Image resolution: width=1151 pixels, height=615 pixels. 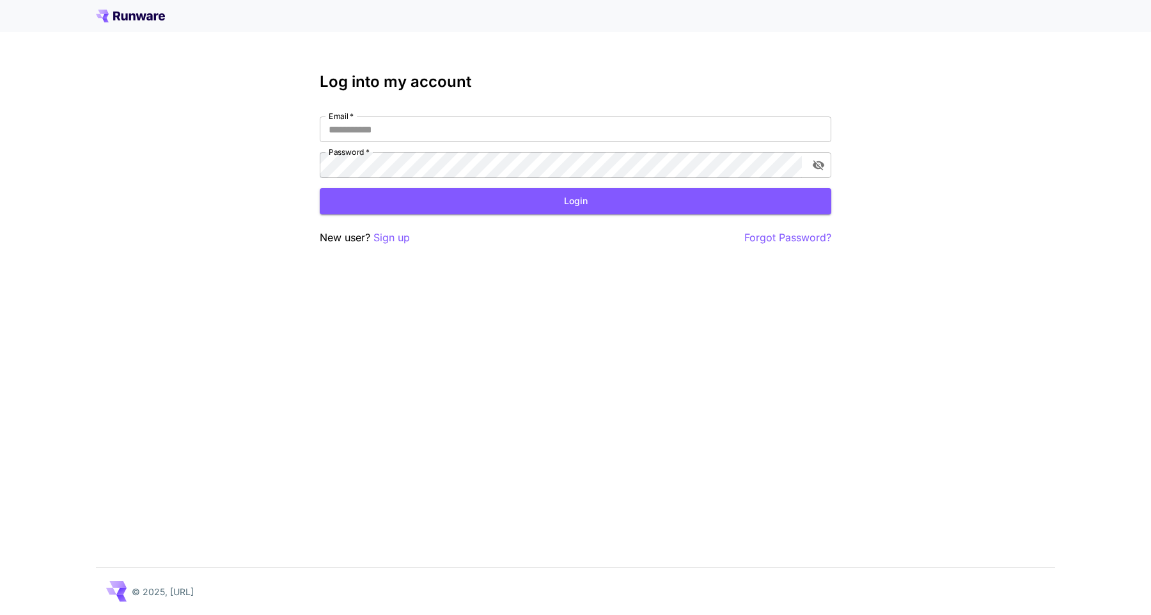 I want to click on p: Forgot Password?, so click(x=788, y=237).